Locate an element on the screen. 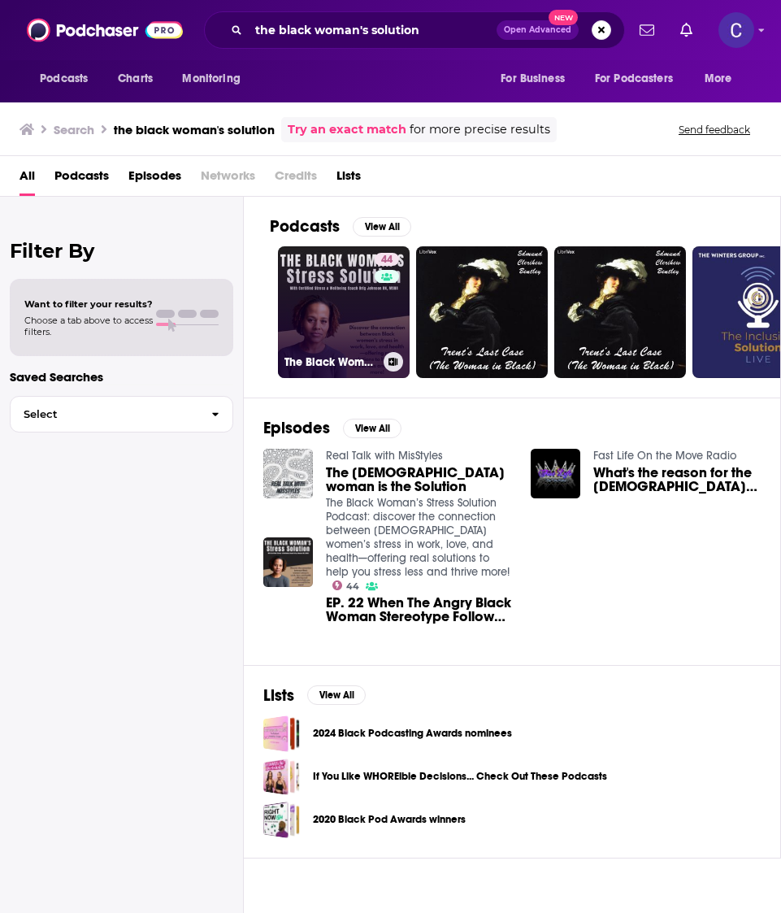  span: Networks is located at coordinates (228, 179).